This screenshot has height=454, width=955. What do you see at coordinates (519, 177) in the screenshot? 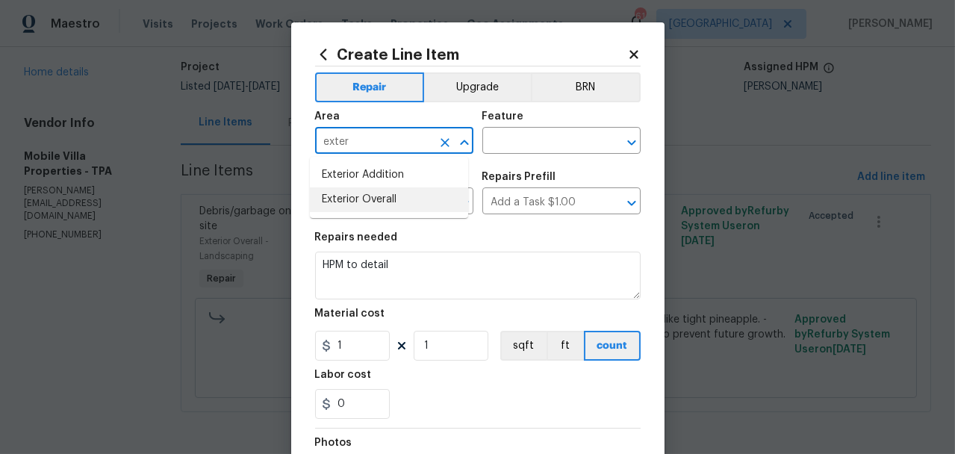
I see `h5: Repairs Prefill` at bounding box center [519, 177].